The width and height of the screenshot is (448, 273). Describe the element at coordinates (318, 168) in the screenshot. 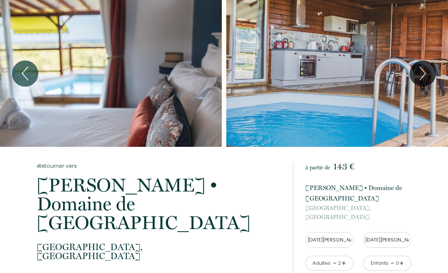

I see `span: à partir de` at that location.